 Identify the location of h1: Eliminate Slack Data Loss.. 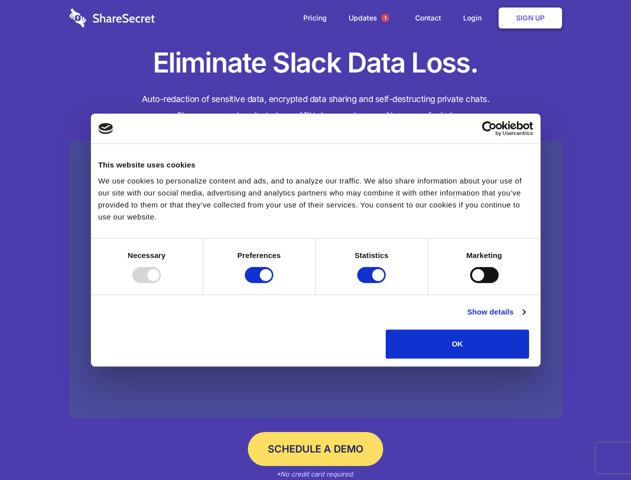
(316, 63).